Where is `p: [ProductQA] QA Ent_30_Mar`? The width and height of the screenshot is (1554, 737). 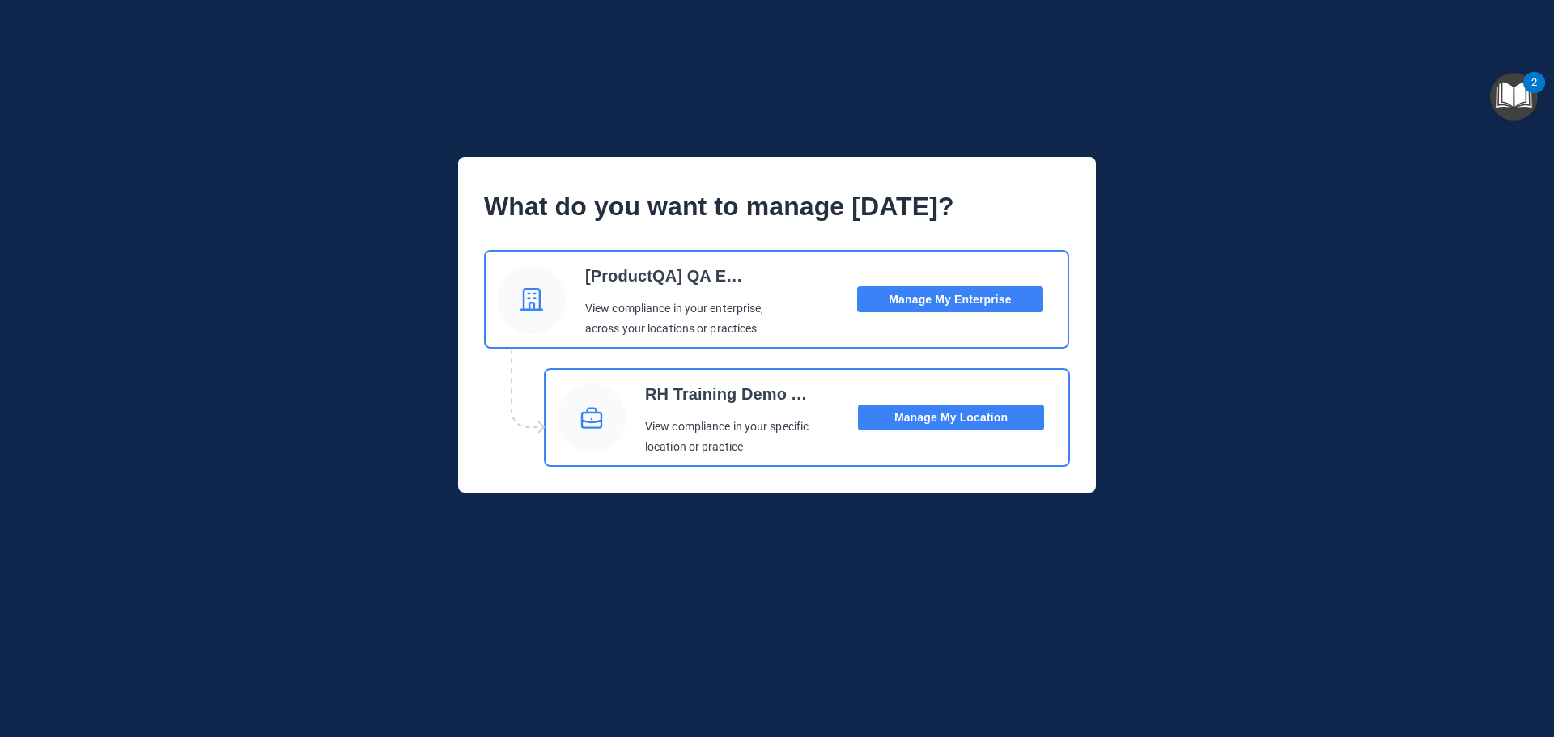 p: [ProductQA] QA Ent_30_Mar is located at coordinates (668, 276).